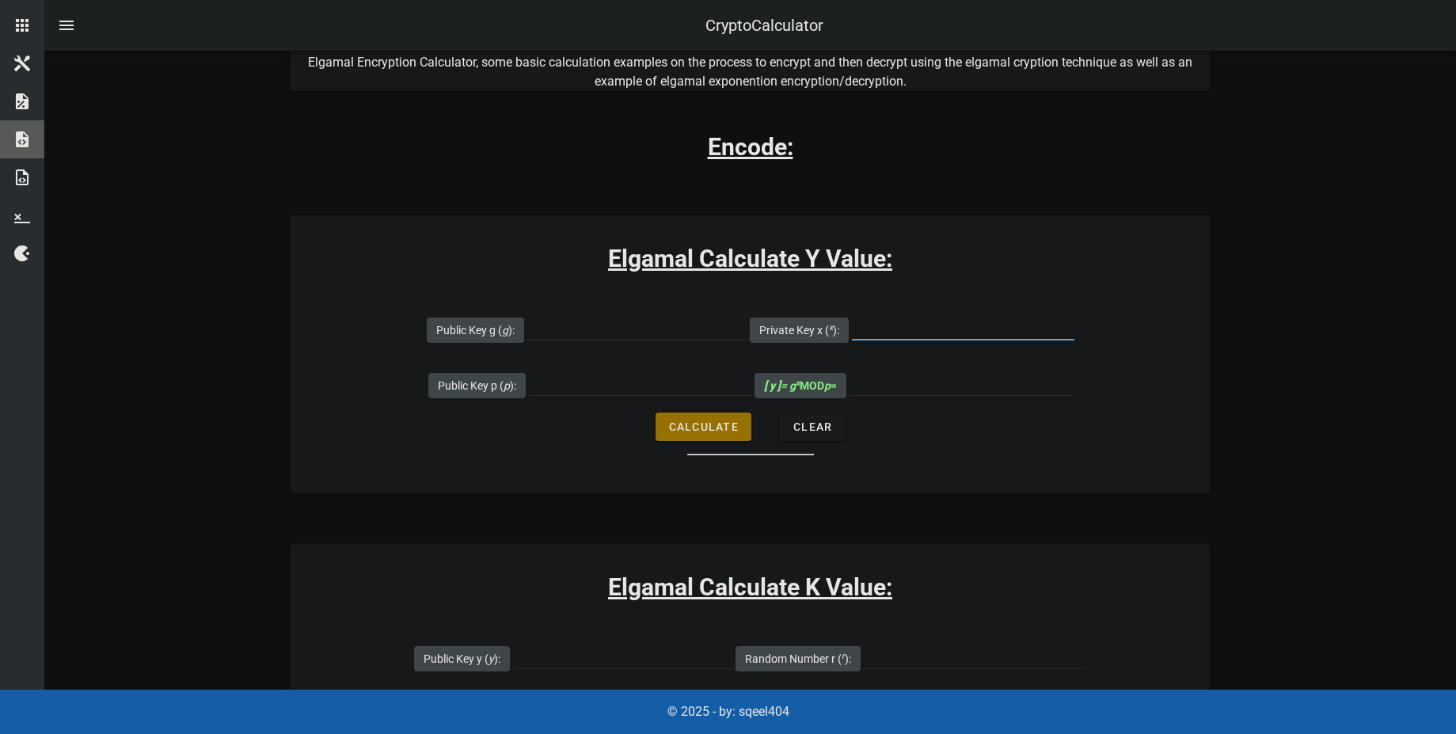 The width and height of the screenshot is (1456, 734). I want to click on i: y, so click(491, 659).